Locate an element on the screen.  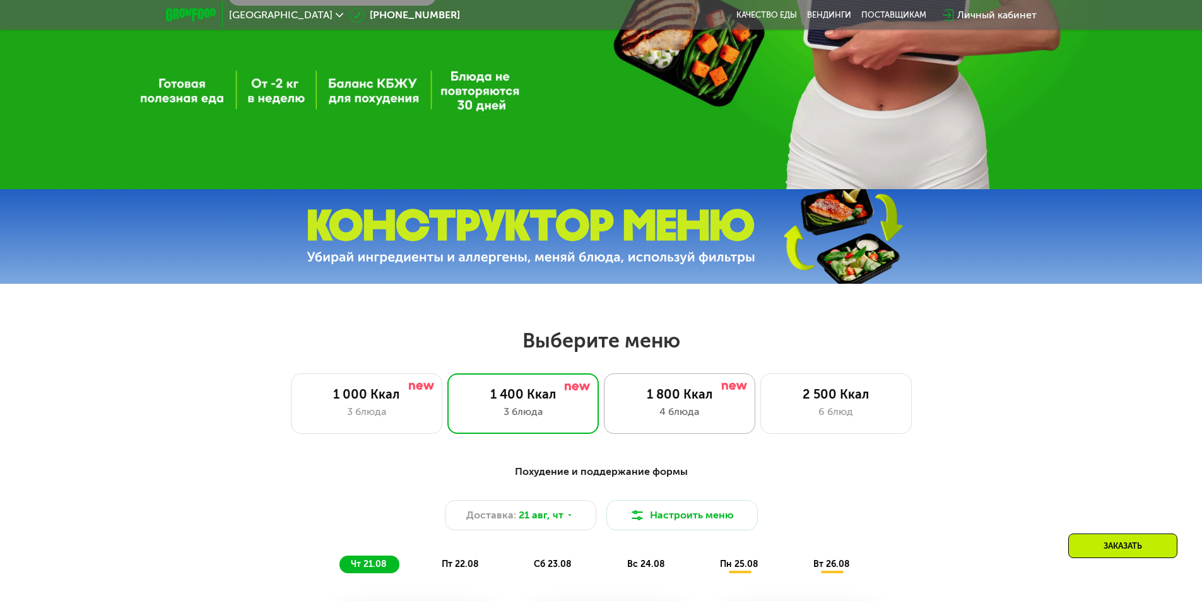
a: Качество еды is located at coordinates (767, 15).